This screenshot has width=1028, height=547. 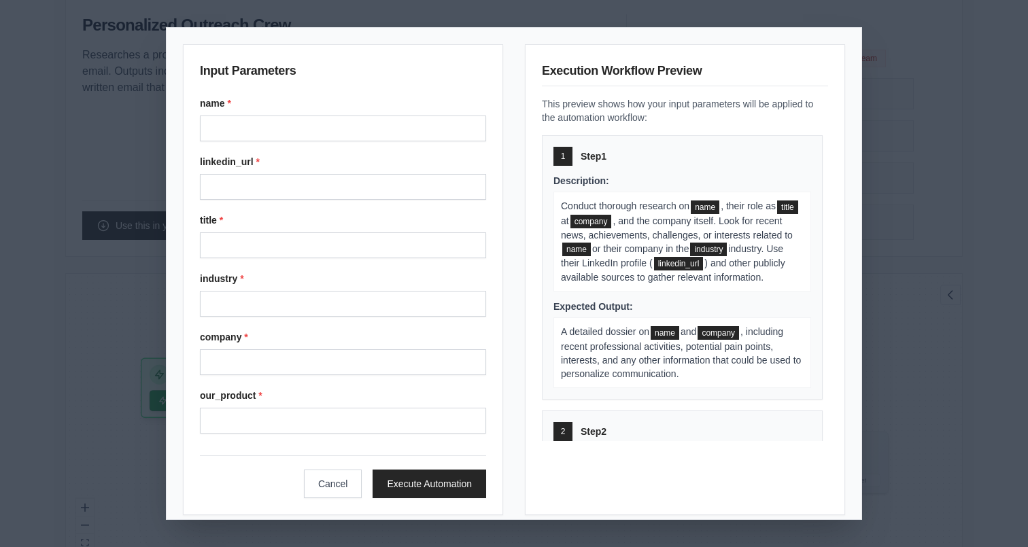 What do you see at coordinates (429, 484) in the screenshot?
I see `button: Execute Automation` at bounding box center [429, 484].